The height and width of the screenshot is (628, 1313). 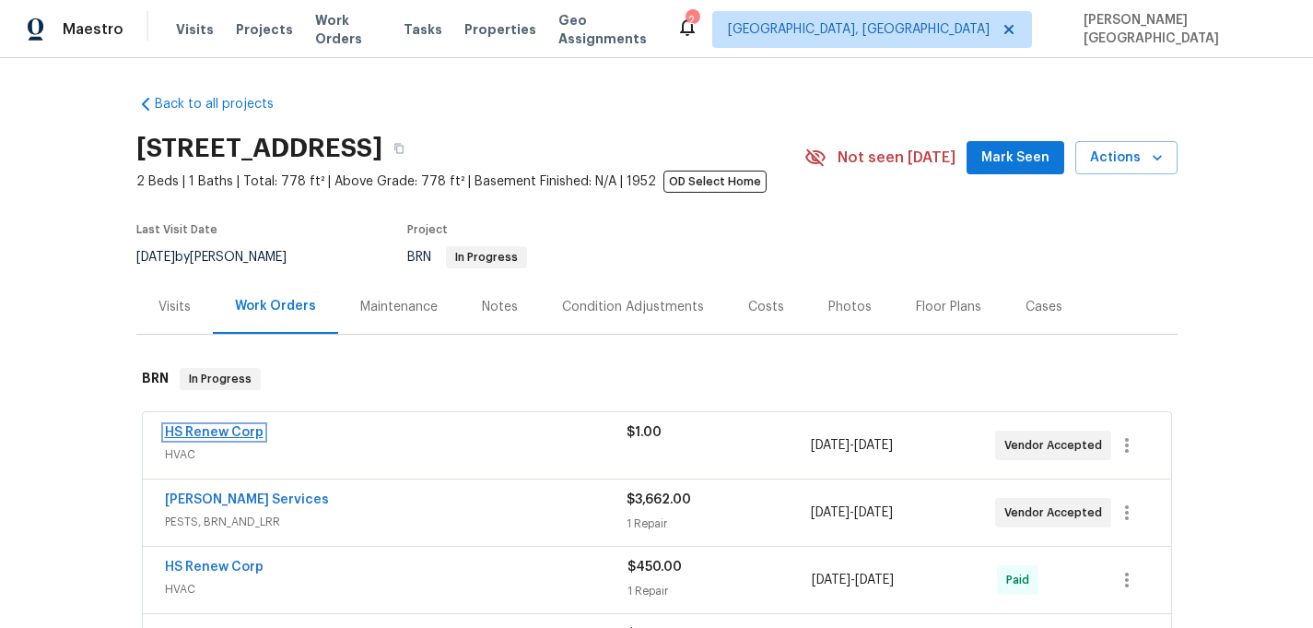 I want to click on div: Cases, so click(x=1044, y=307).